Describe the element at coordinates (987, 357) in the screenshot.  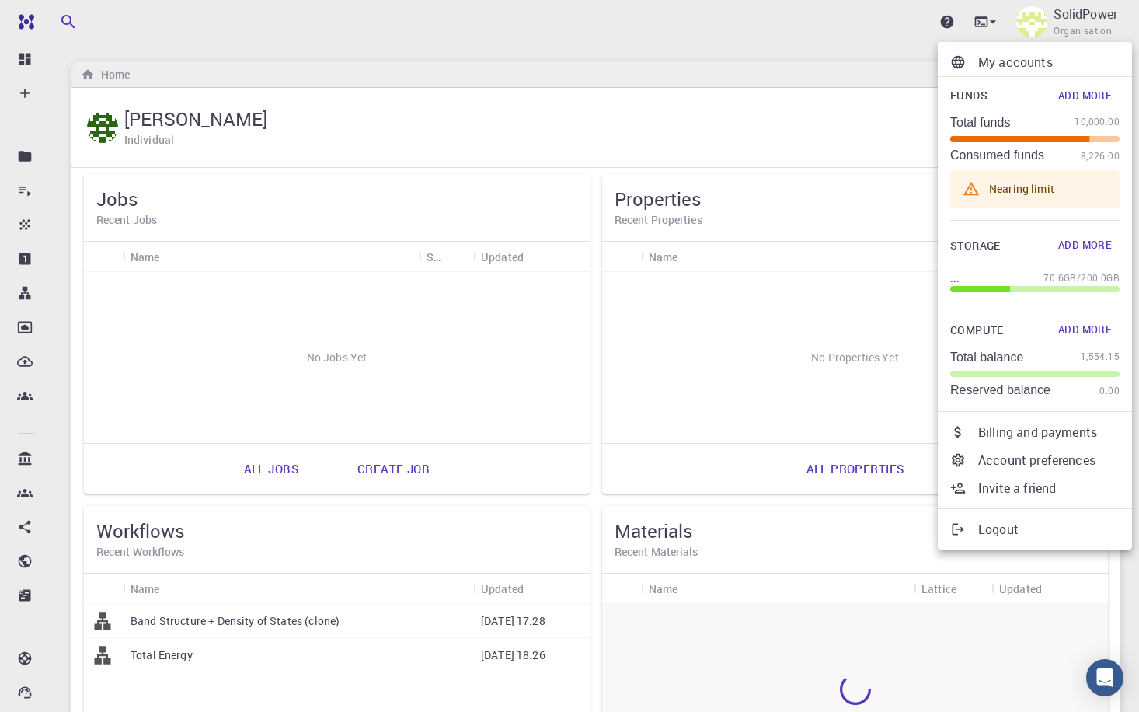
I see `p: Total balance` at that location.